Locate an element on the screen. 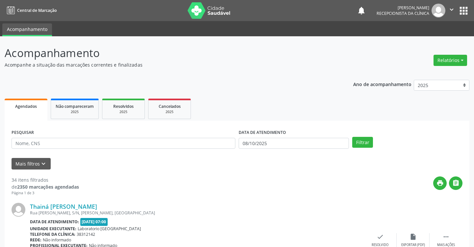 The height and width of the screenshot is (247, 474). span: Agendados is located at coordinates (26, 106).